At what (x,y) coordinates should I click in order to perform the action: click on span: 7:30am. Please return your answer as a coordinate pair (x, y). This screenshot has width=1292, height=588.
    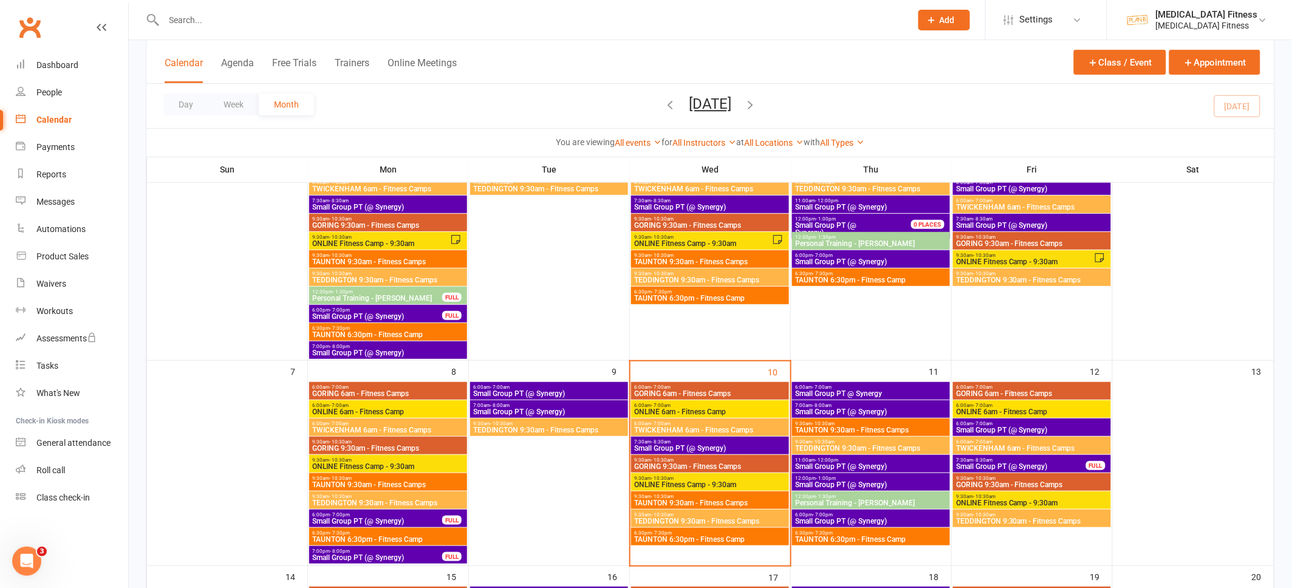
    Looking at the image, I should click on (710, 442).